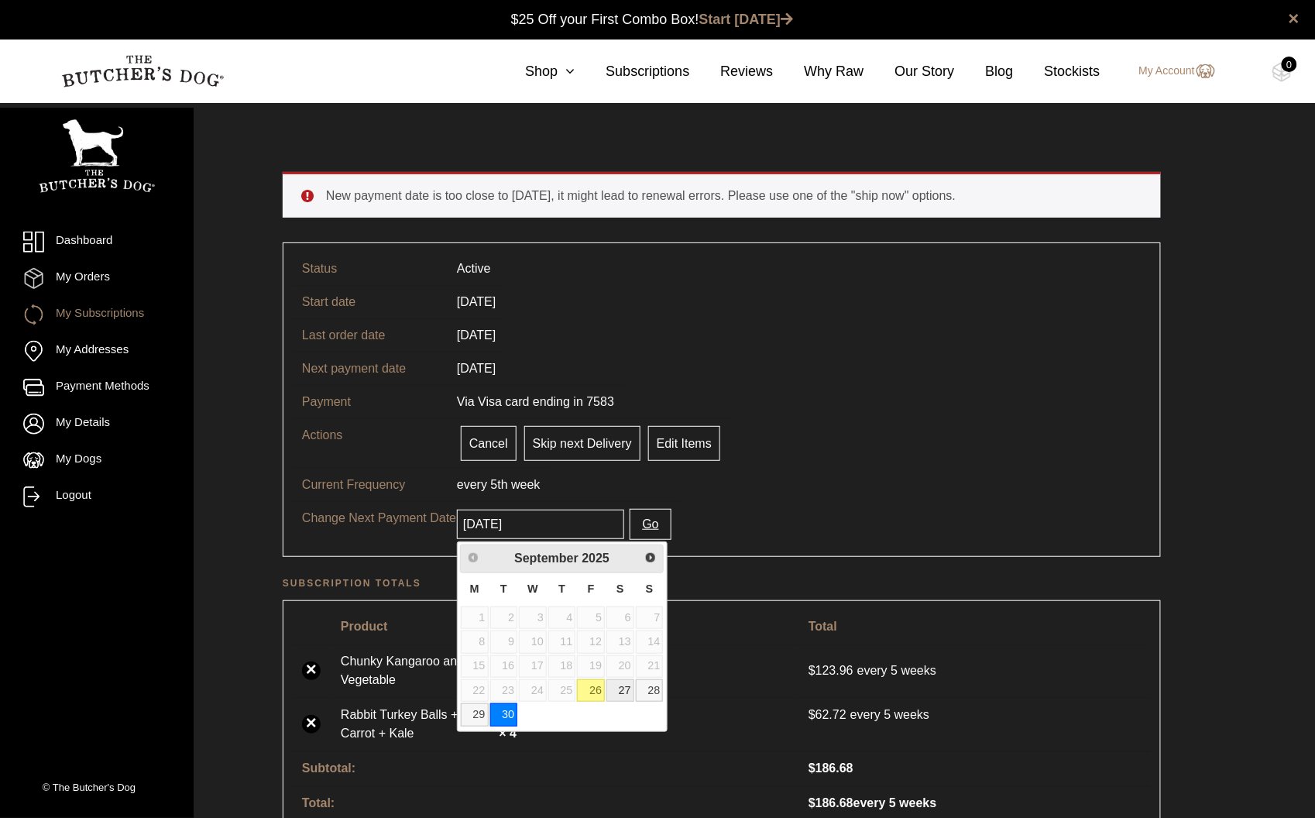 The width and height of the screenshot is (1315, 818). What do you see at coordinates (632, 71) in the screenshot?
I see `a: Subscriptions` at bounding box center [632, 71].